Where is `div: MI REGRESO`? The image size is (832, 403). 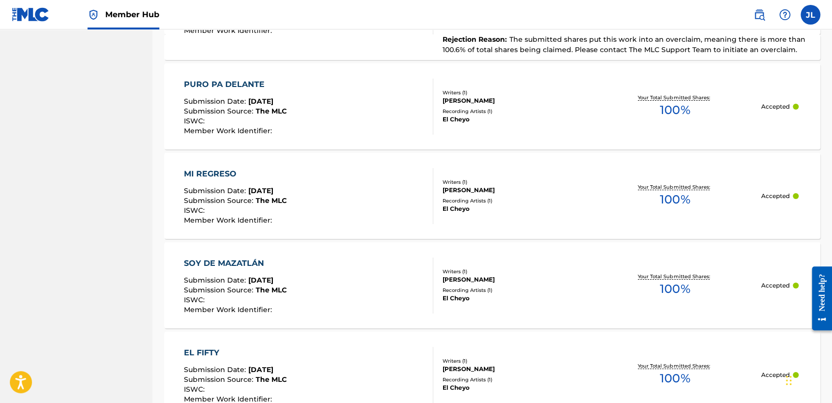 div: MI REGRESO is located at coordinates (235, 174).